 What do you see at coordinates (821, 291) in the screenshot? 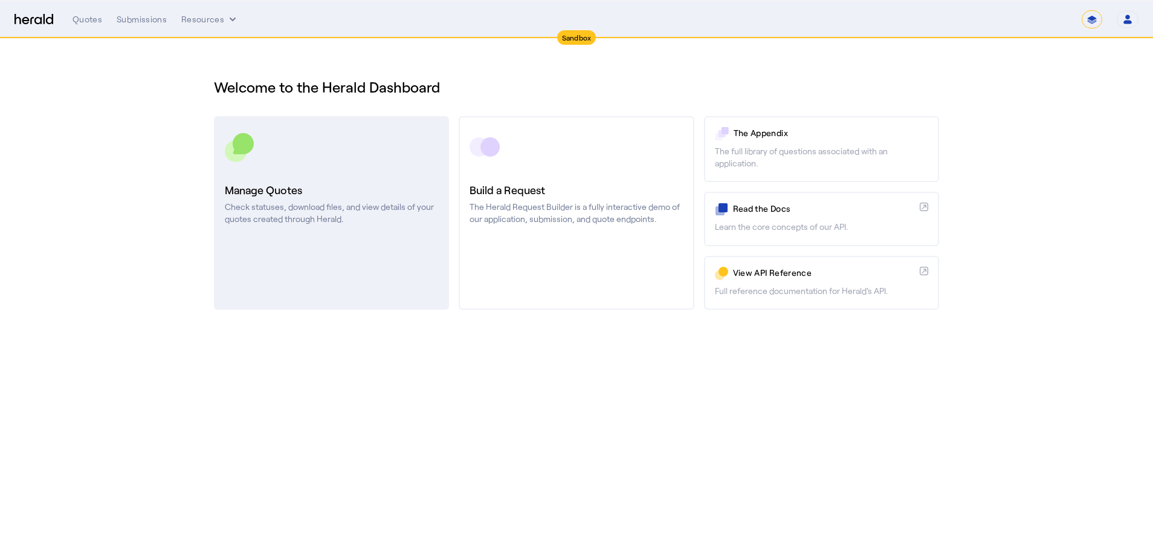
I see `p: Full reference documentation for Herald's API.` at bounding box center [821, 291].